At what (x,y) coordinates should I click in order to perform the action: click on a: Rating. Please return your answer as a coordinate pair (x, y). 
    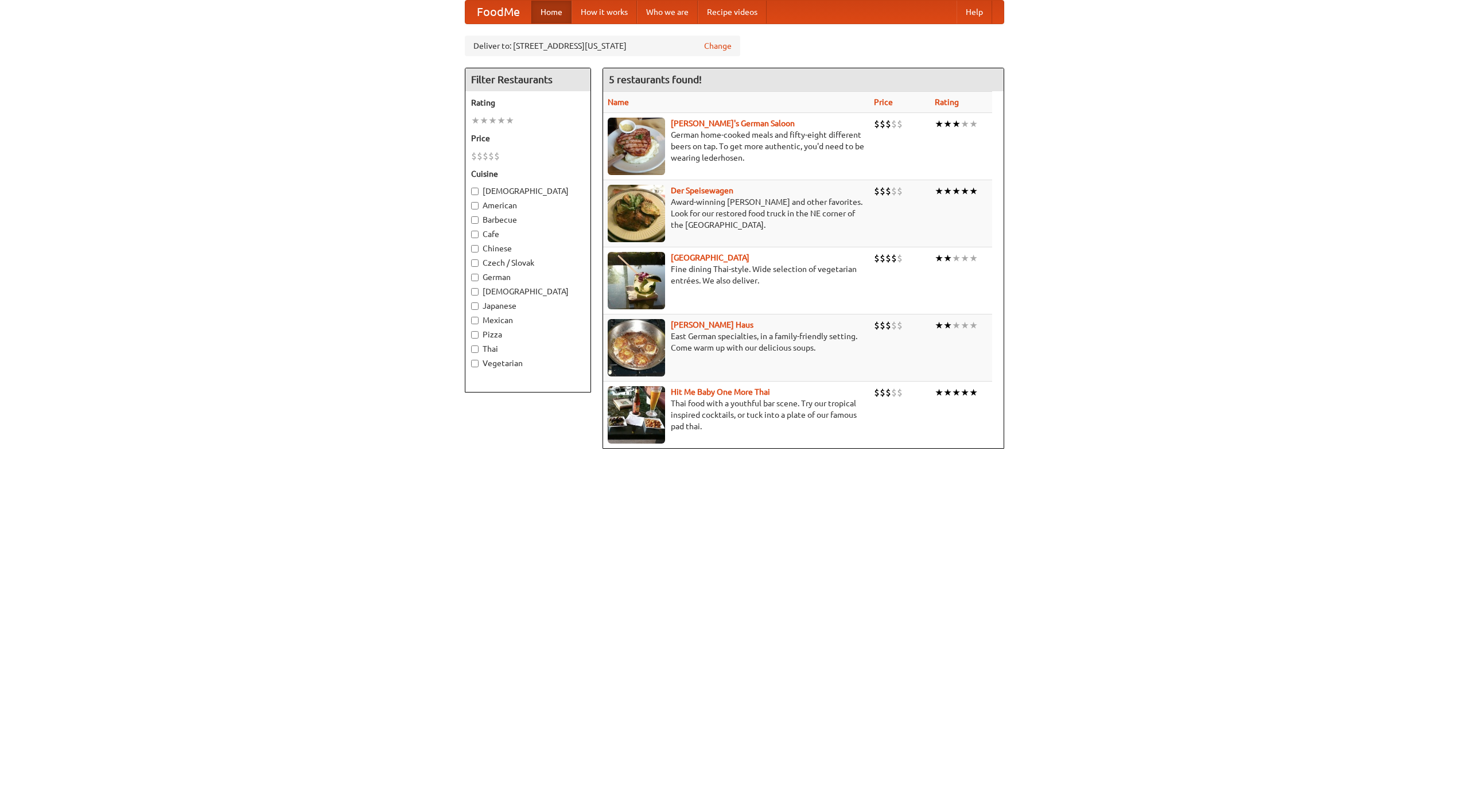
    Looking at the image, I should click on (946, 102).